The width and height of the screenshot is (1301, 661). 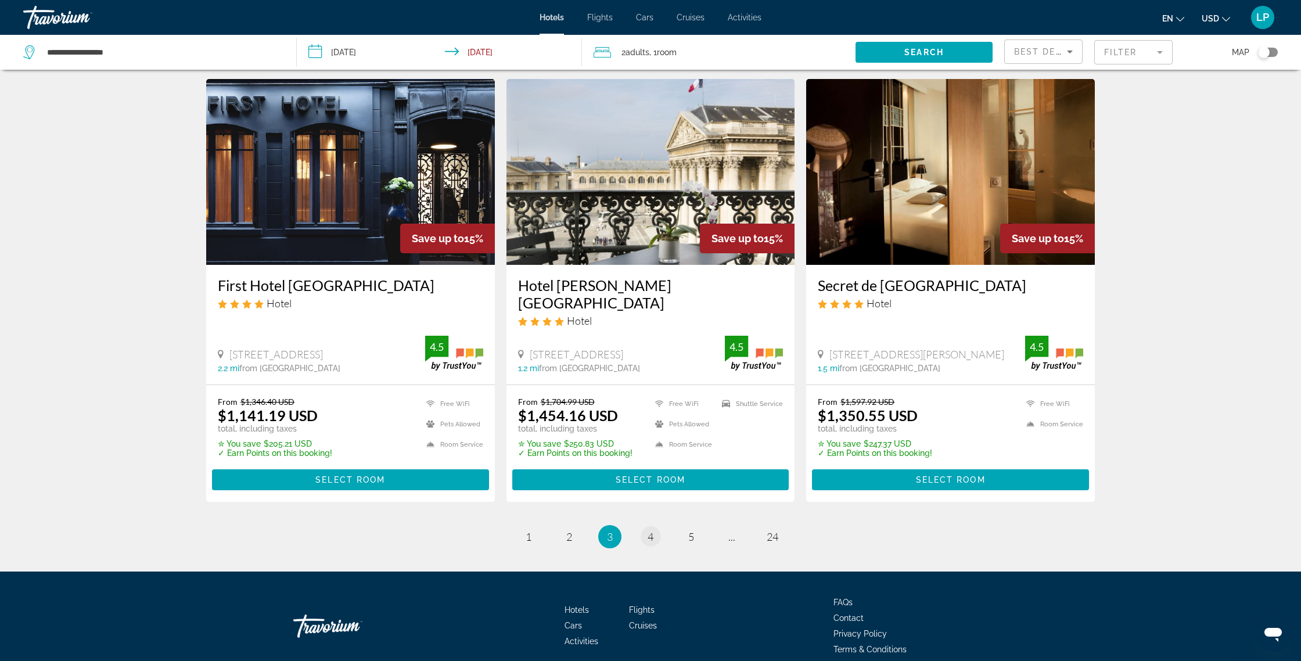 What do you see at coordinates (843, 602) in the screenshot?
I see `span: FAQs` at bounding box center [843, 602].